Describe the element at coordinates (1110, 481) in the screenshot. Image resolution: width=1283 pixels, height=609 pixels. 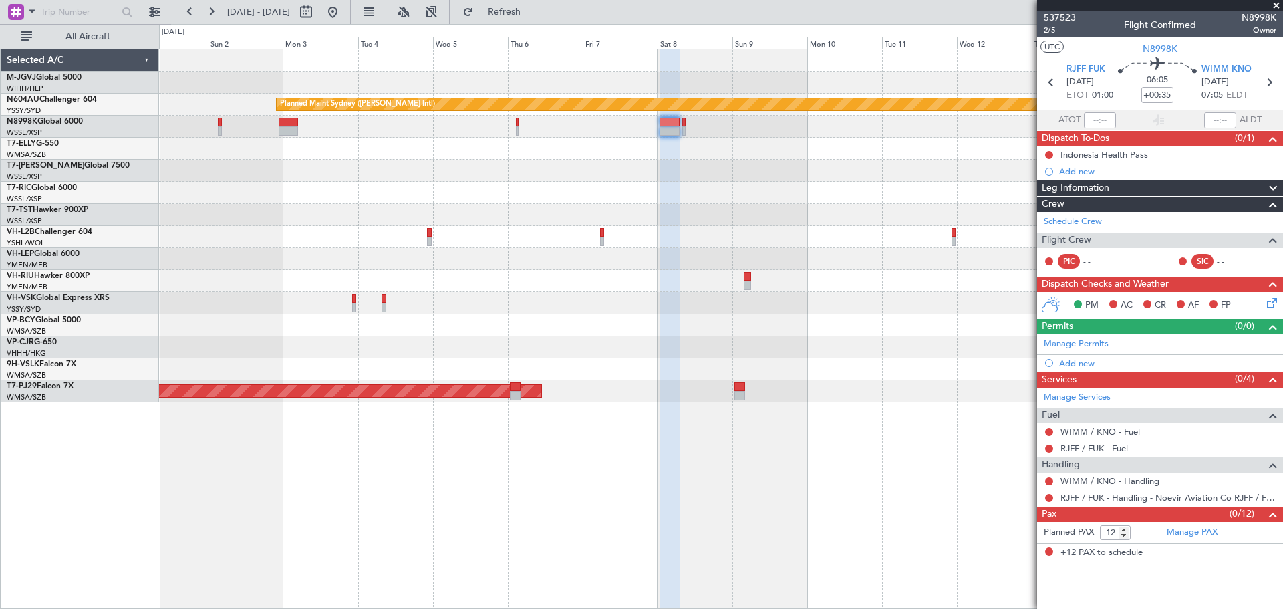
I see `a: WIMM / KNO - Handling` at that location.